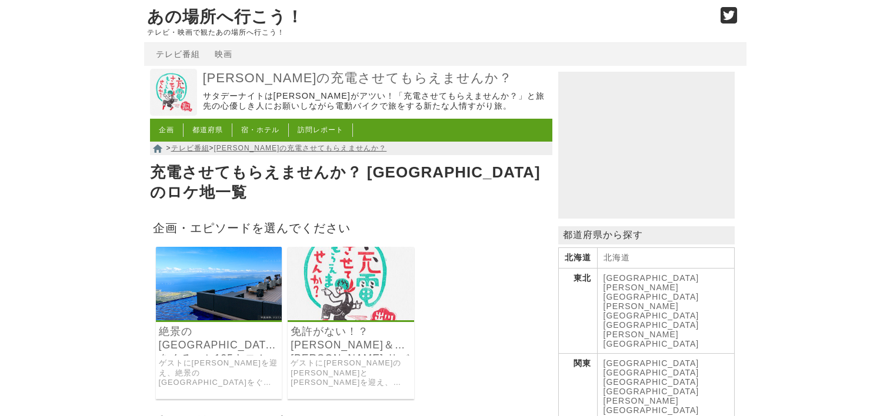 Image resolution: width=890 pixels, height=416 pixels. Describe the element at coordinates (173, 112) in the screenshot. I see `a: 出川哲朗の充電させてもらえませんか？` at that location.